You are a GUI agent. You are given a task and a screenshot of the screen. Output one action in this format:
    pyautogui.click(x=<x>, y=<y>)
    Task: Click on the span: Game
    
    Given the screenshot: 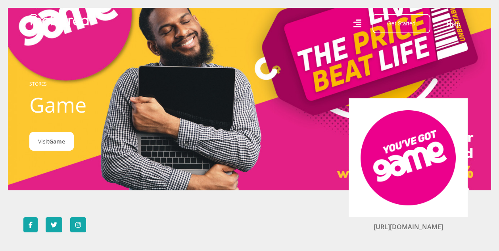 What is the action you would take?
    pyautogui.click(x=57, y=141)
    